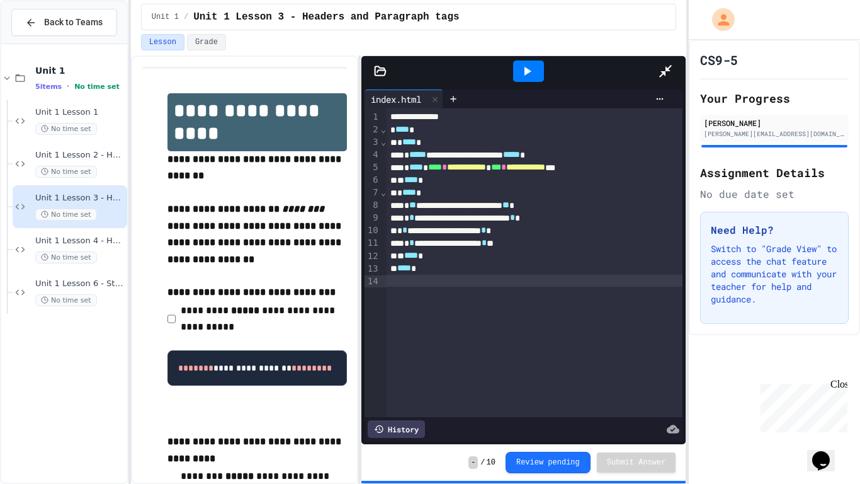  What do you see at coordinates (372, 193) in the screenshot?
I see `div: 7` at bounding box center [372, 193].